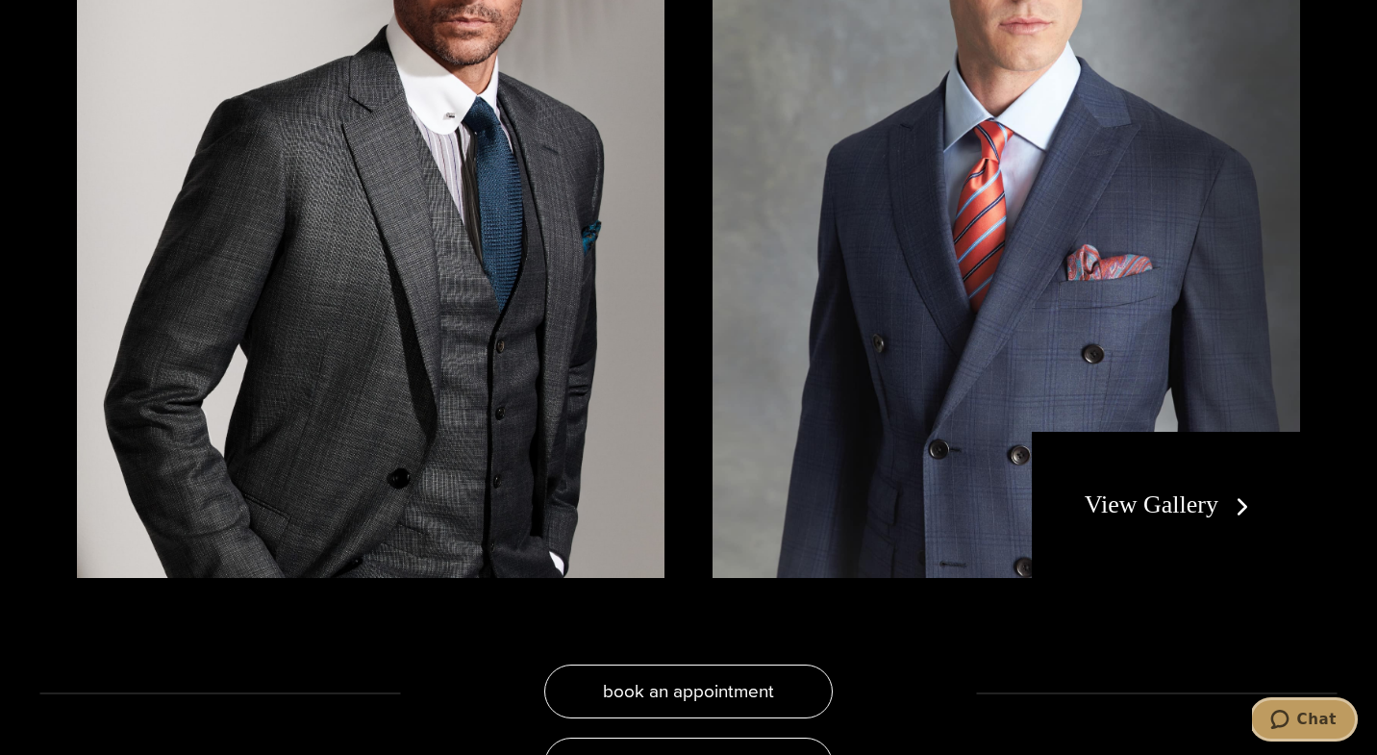  What do you see at coordinates (689, 692) in the screenshot?
I see `a: book an appointment` at bounding box center [689, 692].